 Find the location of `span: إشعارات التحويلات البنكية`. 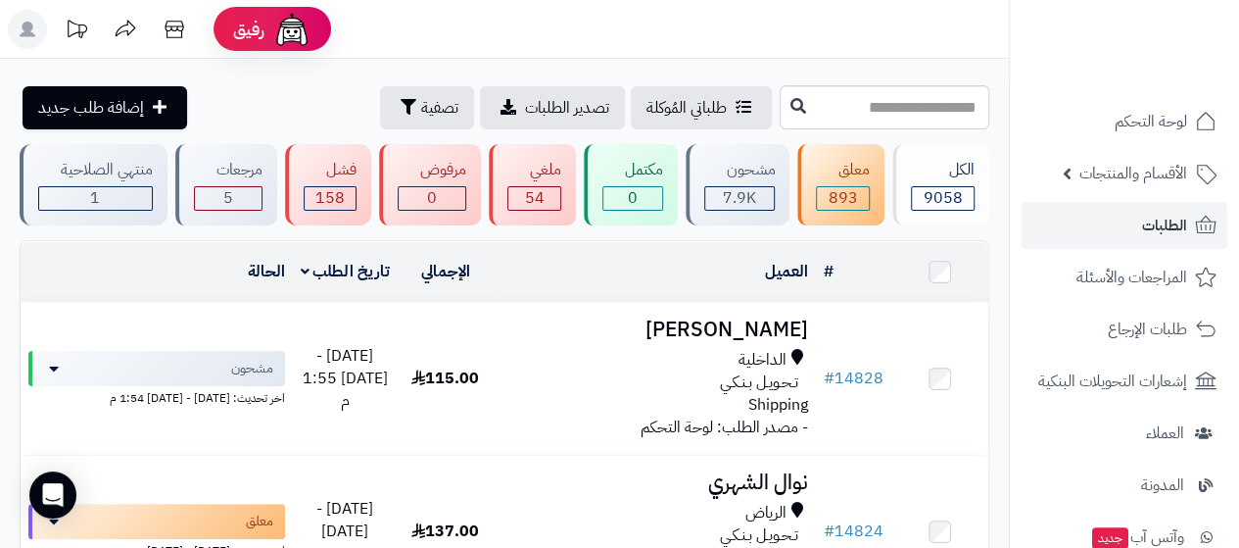

span: إشعارات التحويلات البنكية is located at coordinates (1113, 381).